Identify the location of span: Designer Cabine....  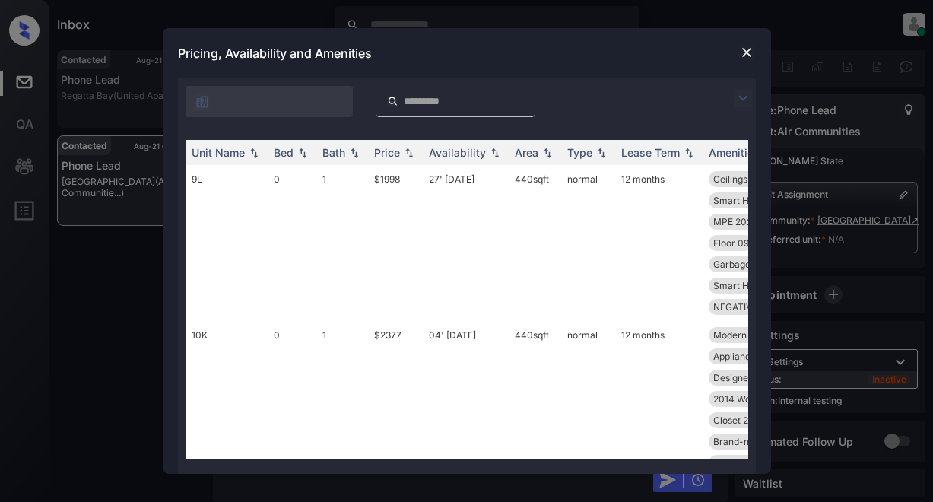
(752, 377).